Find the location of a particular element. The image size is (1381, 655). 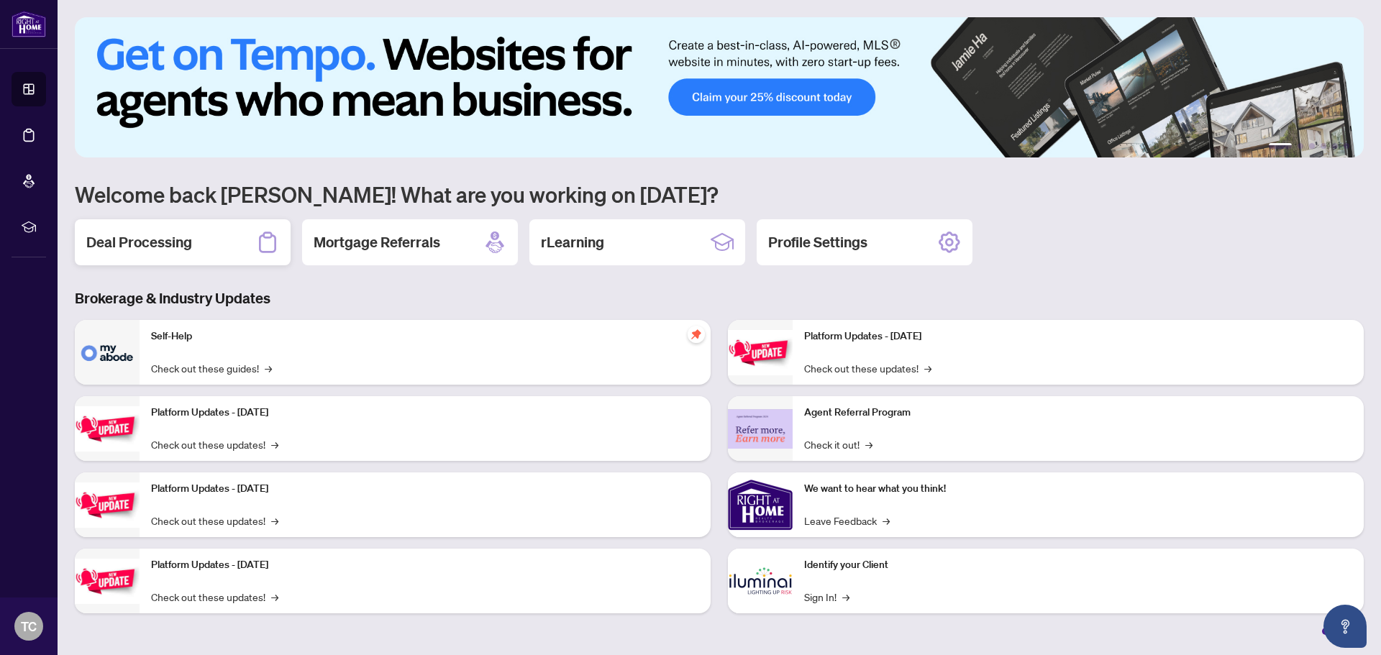

img: logo is located at coordinates (29, 24).